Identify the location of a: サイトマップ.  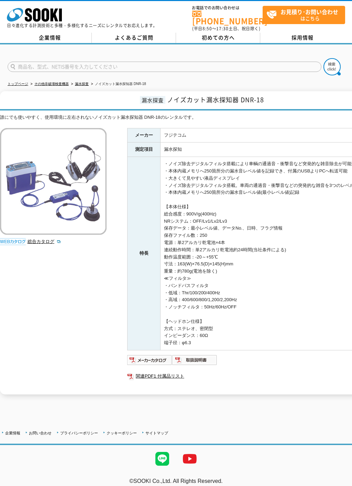
(157, 433).